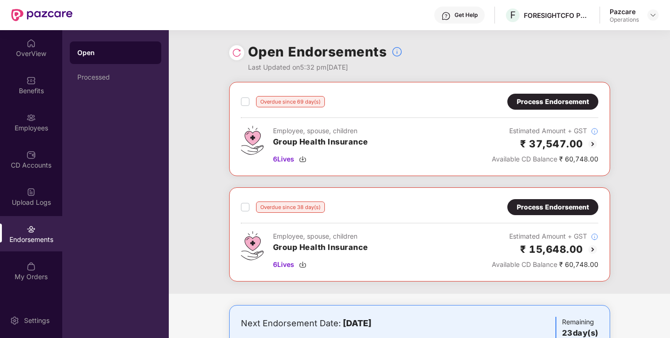 The width and height of the screenshot is (670, 338). I want to click on img: svg+xml;base64,PHN2ZyBpZD0iU2V0dGluZy0yMHgyMCIgeG1sbnM9Imh0dHA6Ly93d3cudzMub3JnLzIwMDAvc3ZnIiB3aW..., so click(15, 321).